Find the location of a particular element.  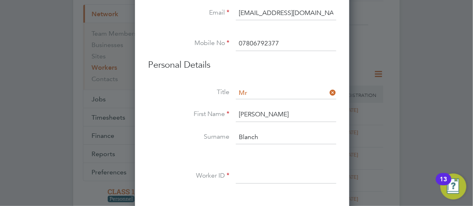

input: Select one is located at coordinates (286, 93).